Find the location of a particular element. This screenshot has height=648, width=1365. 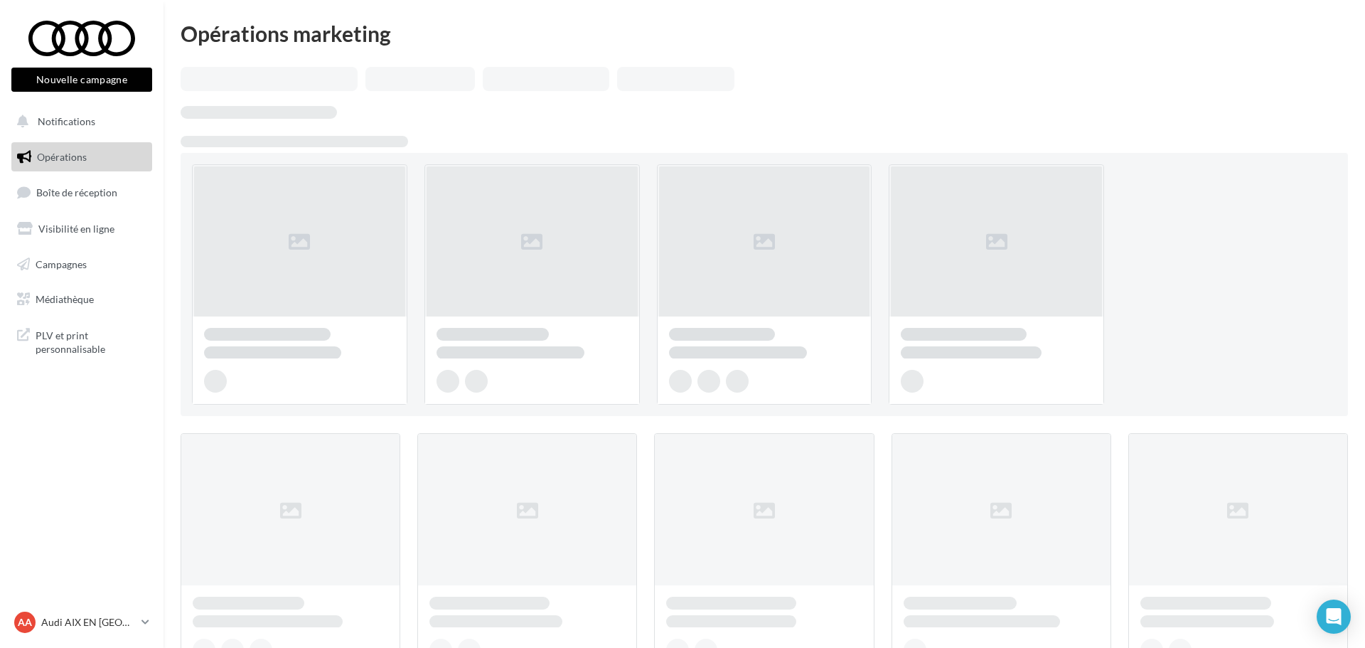

a: PLV et print personnalisable is located at coordinates (82, 341).